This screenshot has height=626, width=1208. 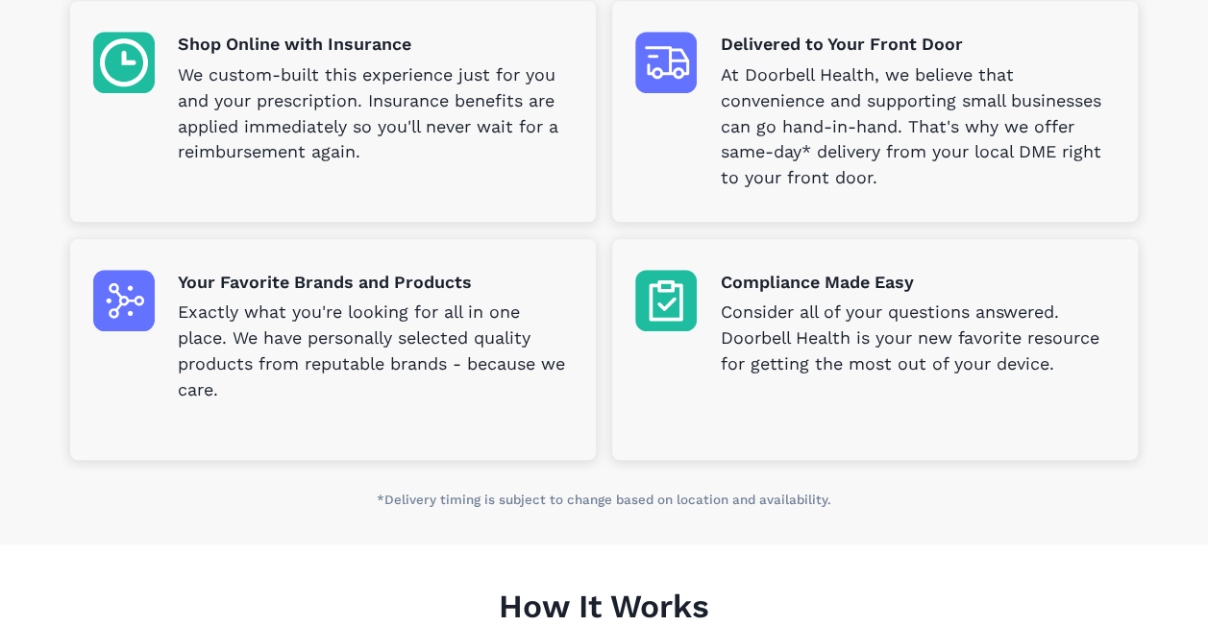 What do you see at coordinates (375, 352) in the screenshot?
I see `p: Exactly what you're looking for all in one place. We have personally selected quality products fr...` at bounding box center [375, 352].